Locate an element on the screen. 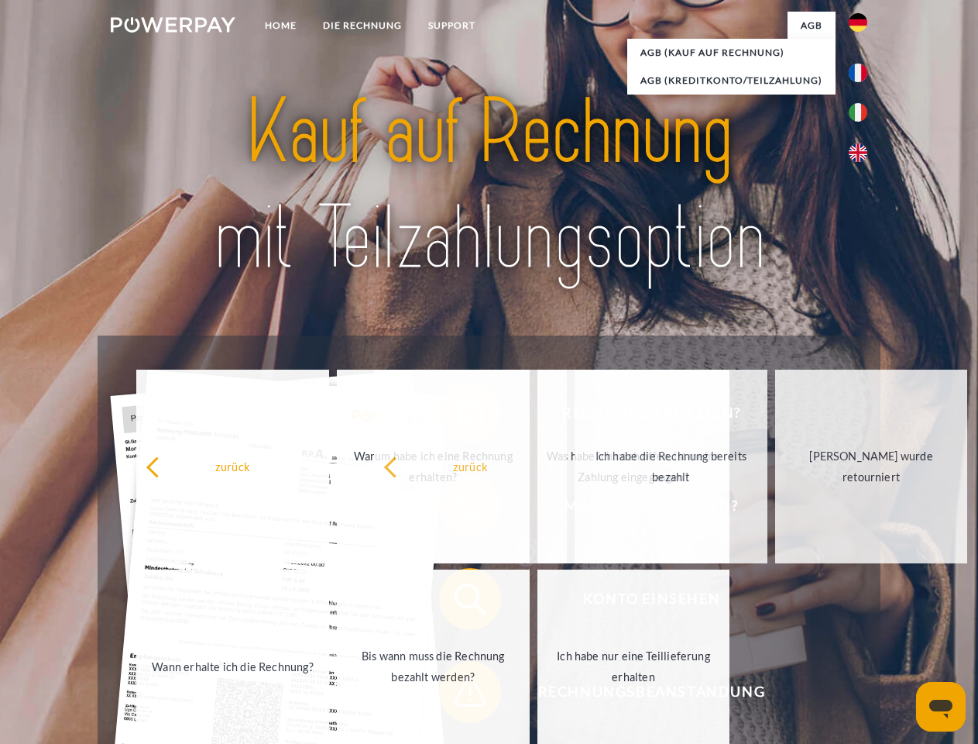 The image size is (978, 744). img: de is located at coordinates (858, 22).